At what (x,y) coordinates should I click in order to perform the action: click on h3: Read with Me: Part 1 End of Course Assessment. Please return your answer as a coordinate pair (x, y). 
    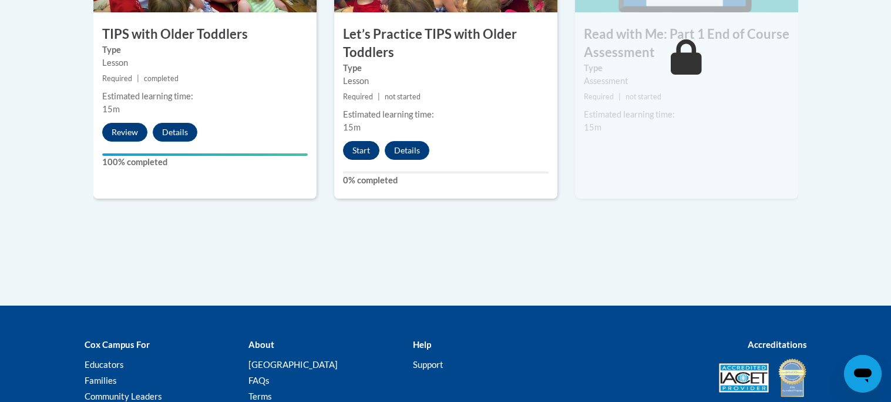
    Looking at the image, I should click on (687, 43).